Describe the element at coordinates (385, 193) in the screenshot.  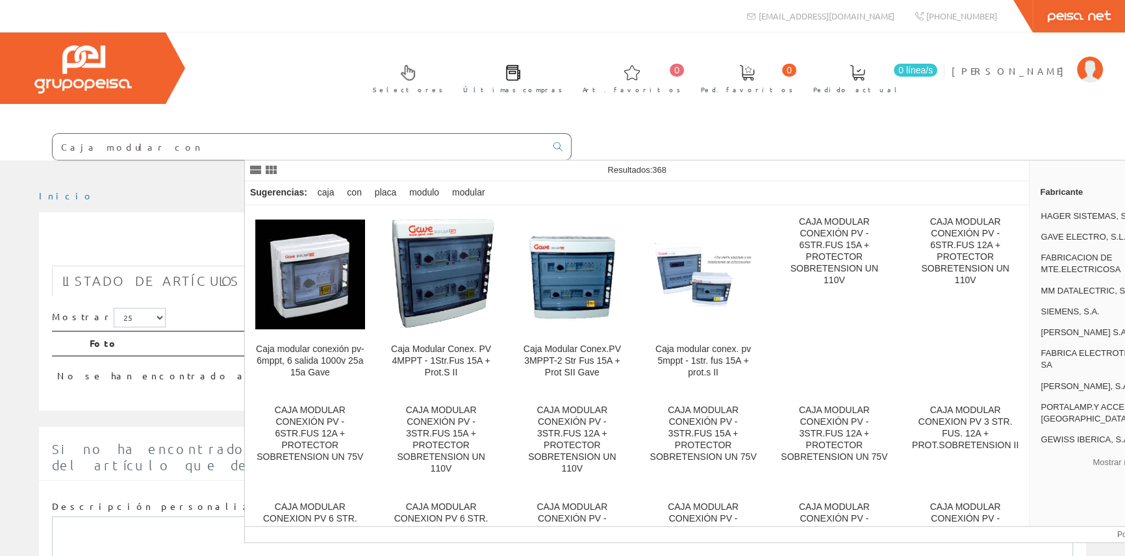
I see `div: placa` at that location.